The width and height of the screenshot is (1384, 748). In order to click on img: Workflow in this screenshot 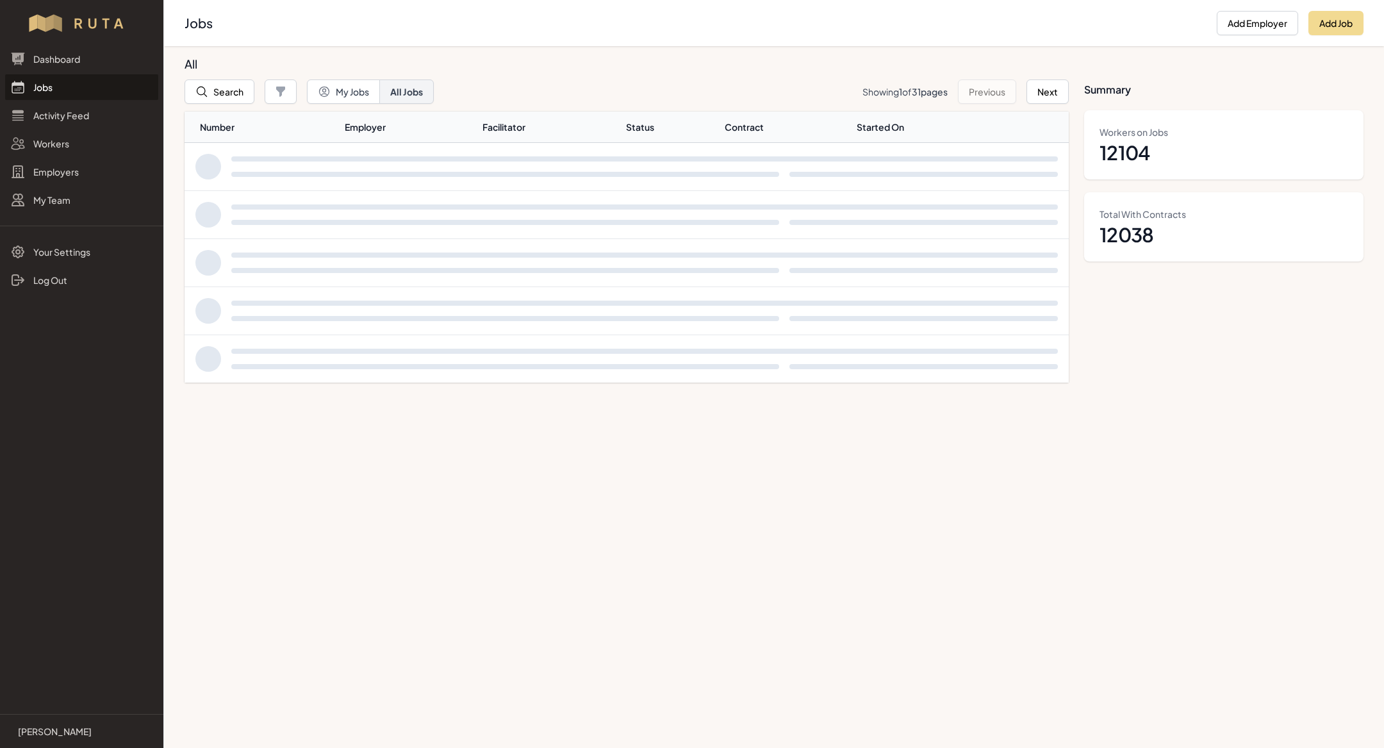, I will do `click(81, 23)`.